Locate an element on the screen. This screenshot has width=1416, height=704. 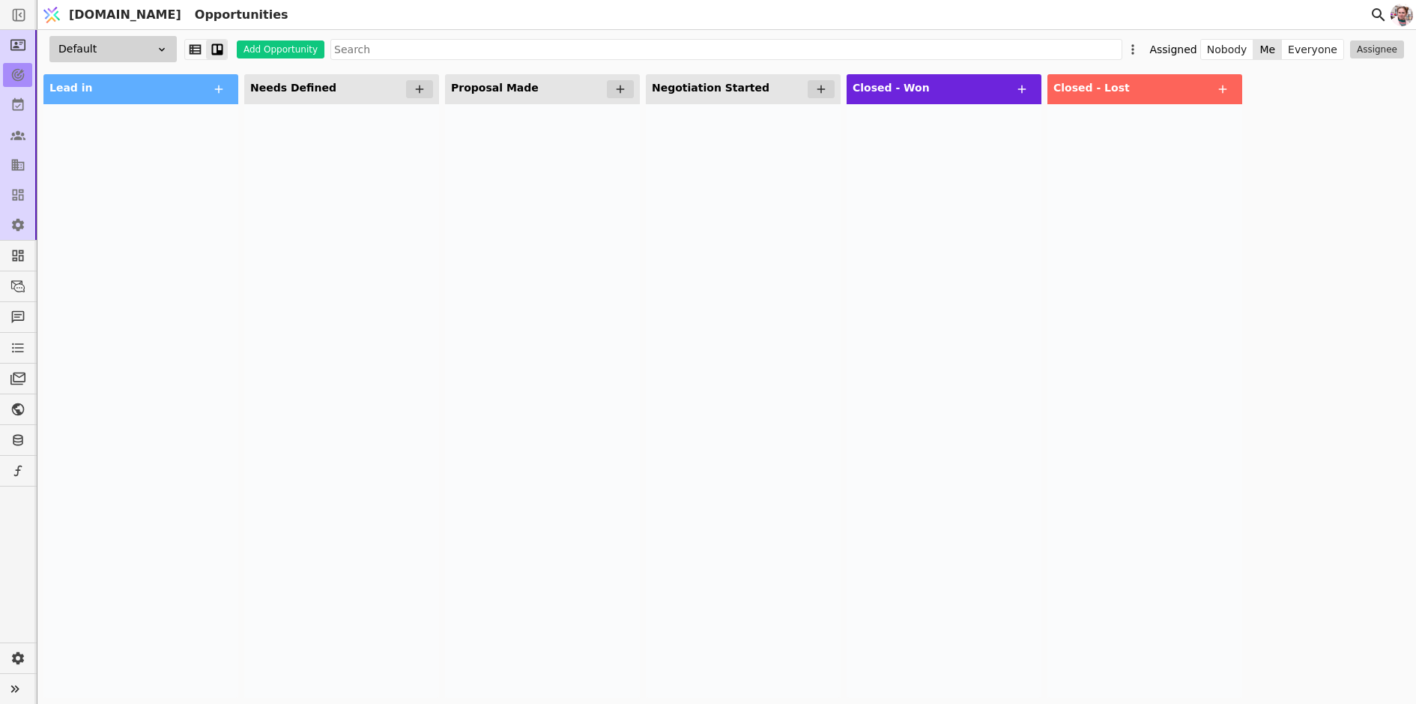
button: Me is located at coordinates (1268, 49).